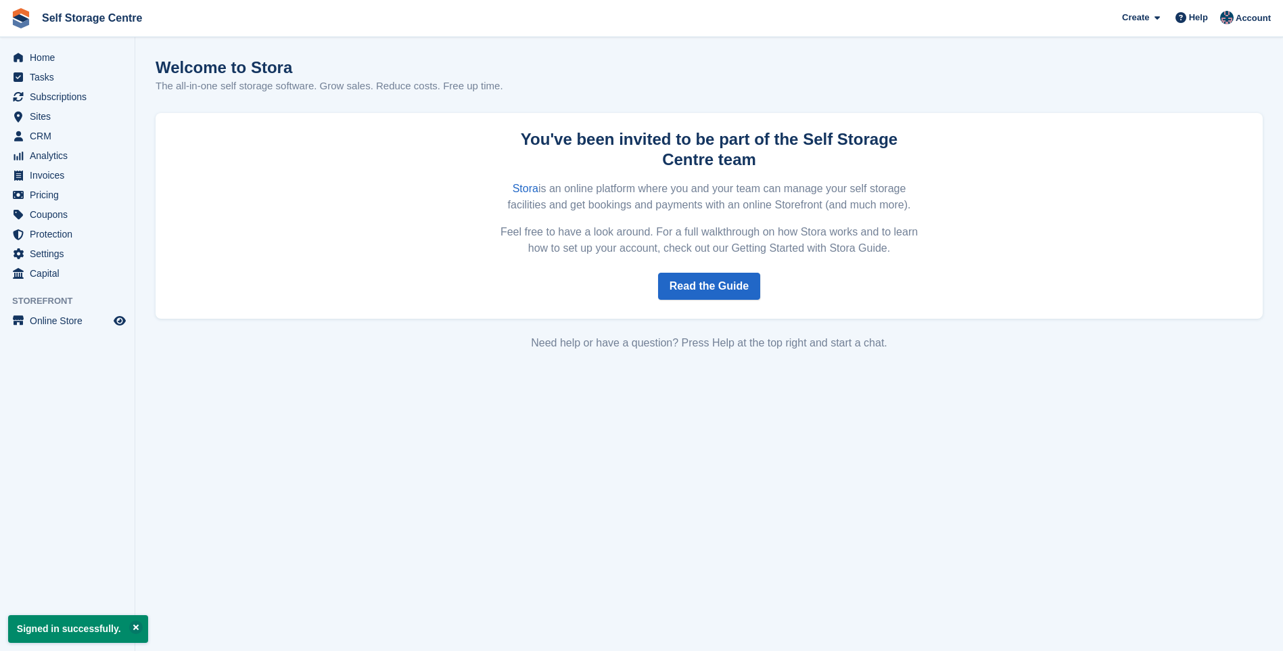 Image resolution: width=1283 pixels, height=651 pixels. What do you see at coordinates (70, 234) in the screenshot?
I see `span: Protection` at bounding box center [70, 234].